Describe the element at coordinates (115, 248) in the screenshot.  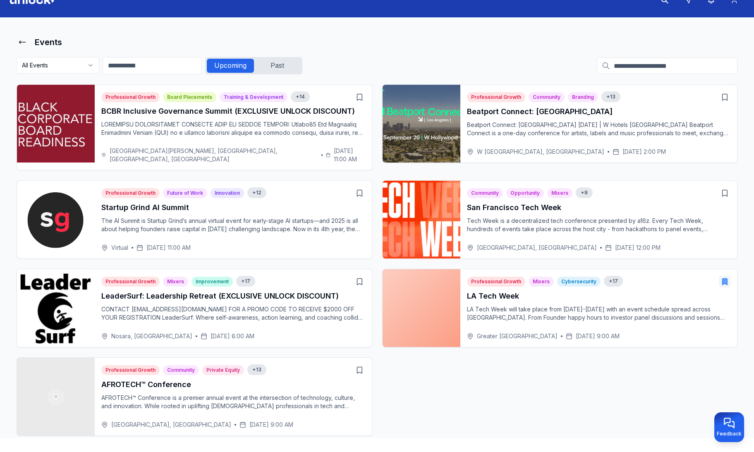
I see `div: Virtual` at that location.